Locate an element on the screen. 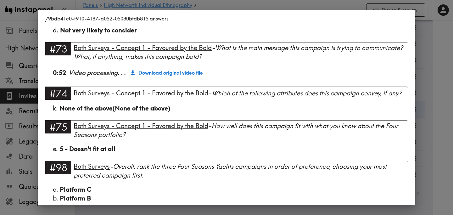 This screenshot has width=453, height=215. div: #98 is located at coordinates (58, 167).